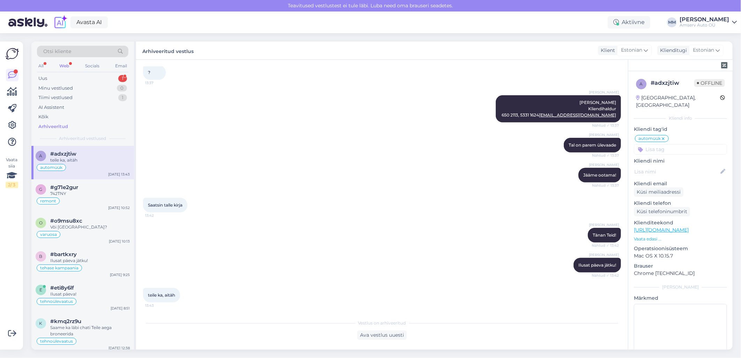 The image size is (741, 358). I want to click on span: teile ka, aitäh, so click(162, 295).